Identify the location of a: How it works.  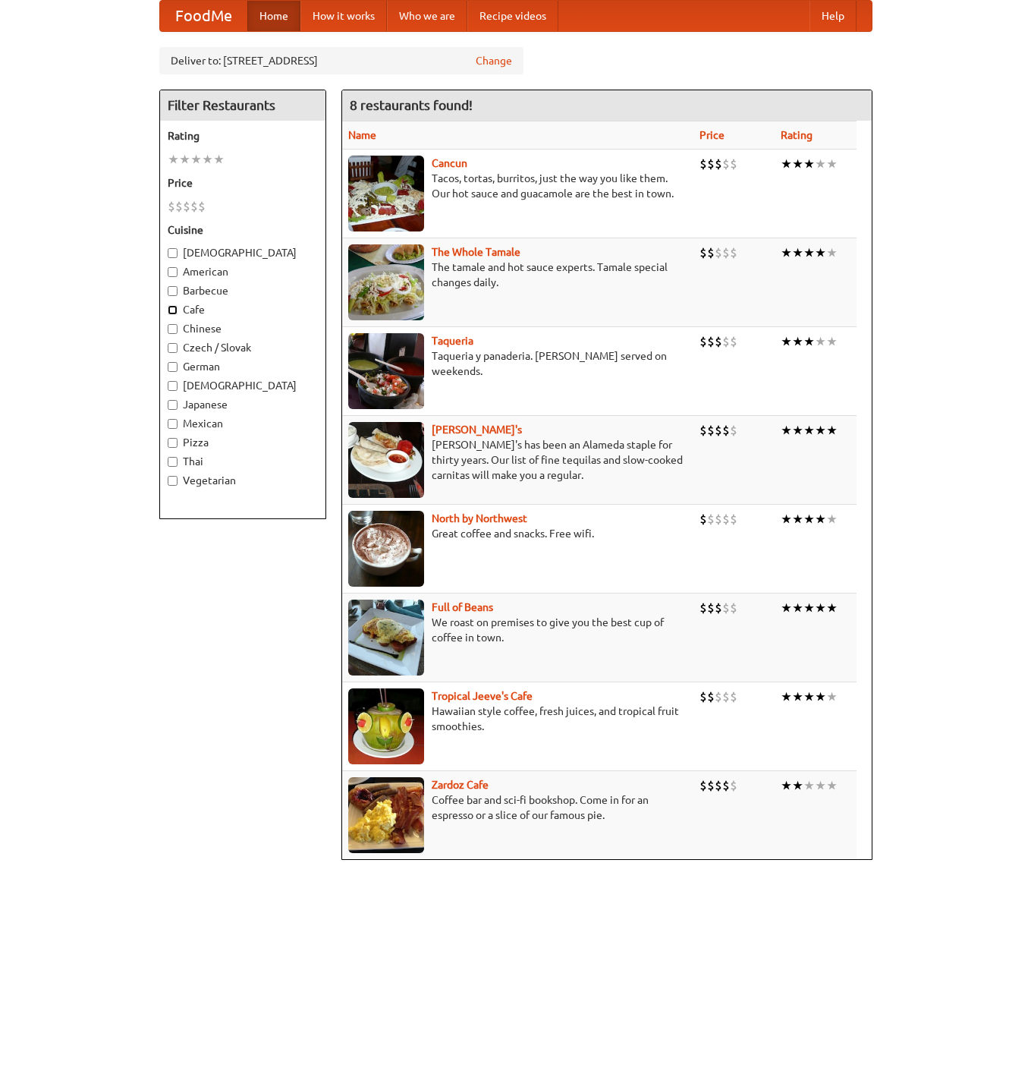
(344, 16).